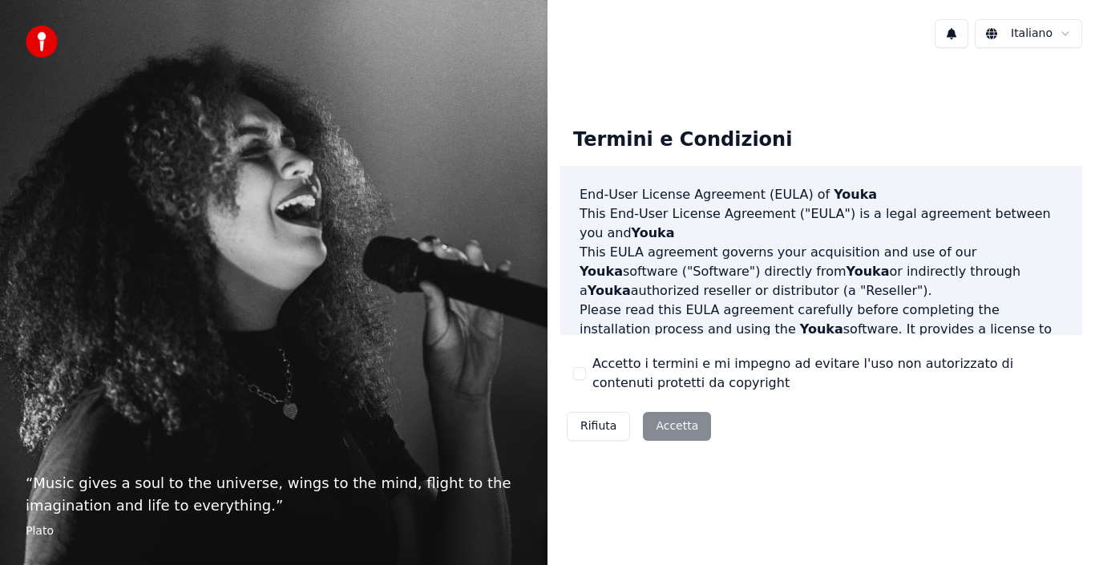 The width and height of the screenshot is (1095, 565). I want to click on img: youka, so click(42, 42).